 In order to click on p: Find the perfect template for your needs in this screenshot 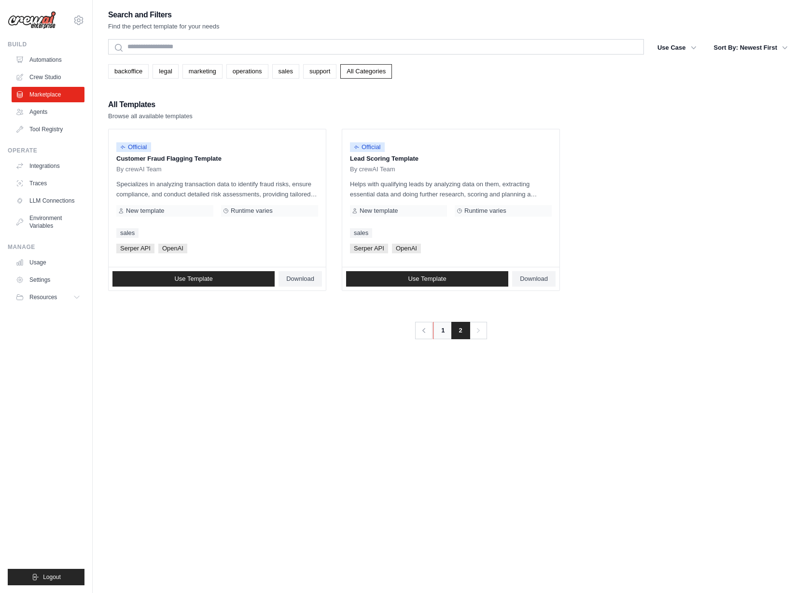, I will do `click(164, 27)`.